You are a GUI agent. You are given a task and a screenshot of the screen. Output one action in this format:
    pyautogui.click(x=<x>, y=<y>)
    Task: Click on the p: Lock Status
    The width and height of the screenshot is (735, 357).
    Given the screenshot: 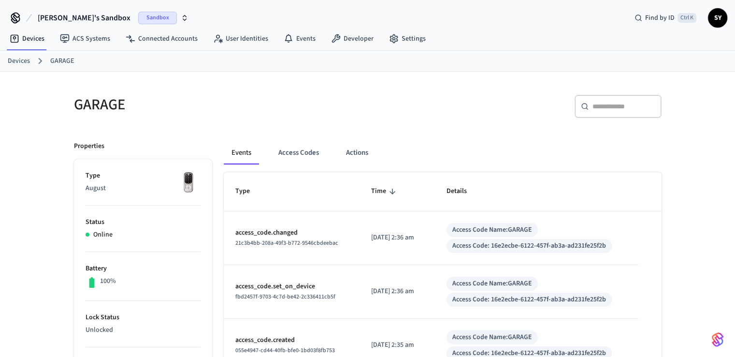 What is the action you would take?
    pyautogui.click(x=143, y=317)
    